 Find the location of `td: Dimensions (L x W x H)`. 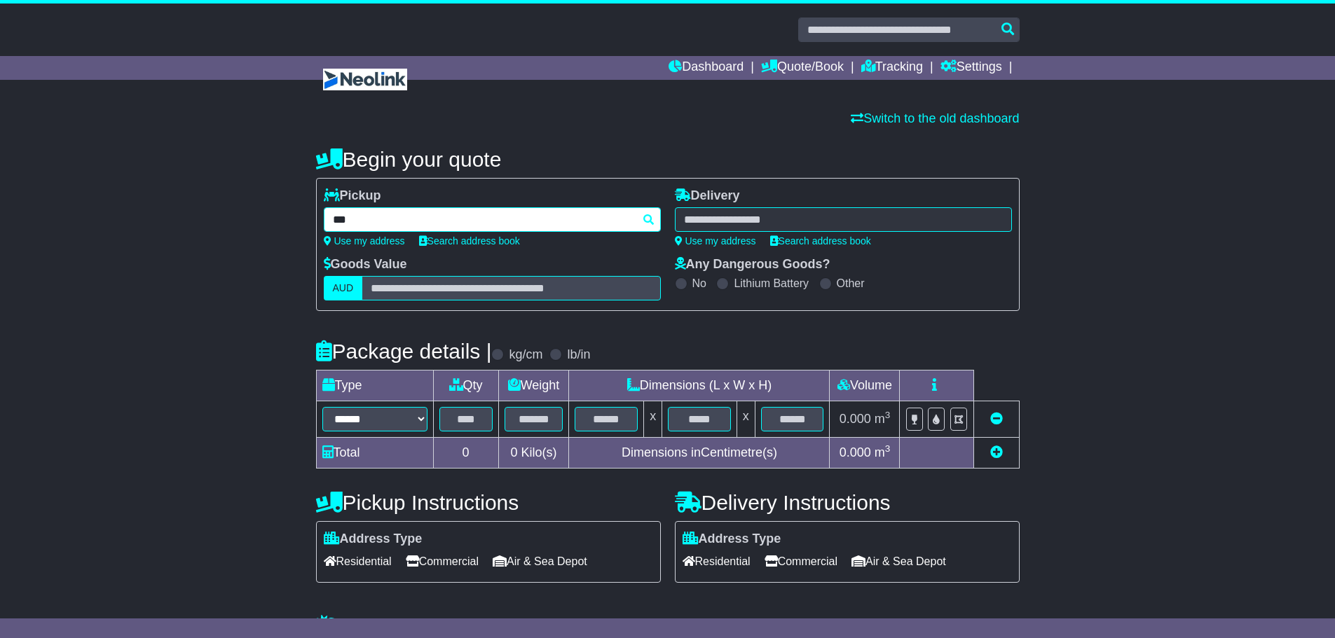

td: Dimensions (L x W x H) is located at coordinates (699, 386).